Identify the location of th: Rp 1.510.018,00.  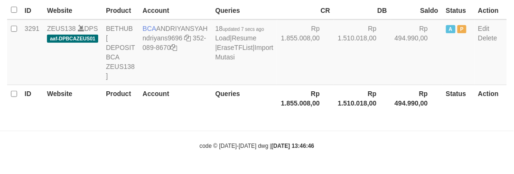
(362, 98).